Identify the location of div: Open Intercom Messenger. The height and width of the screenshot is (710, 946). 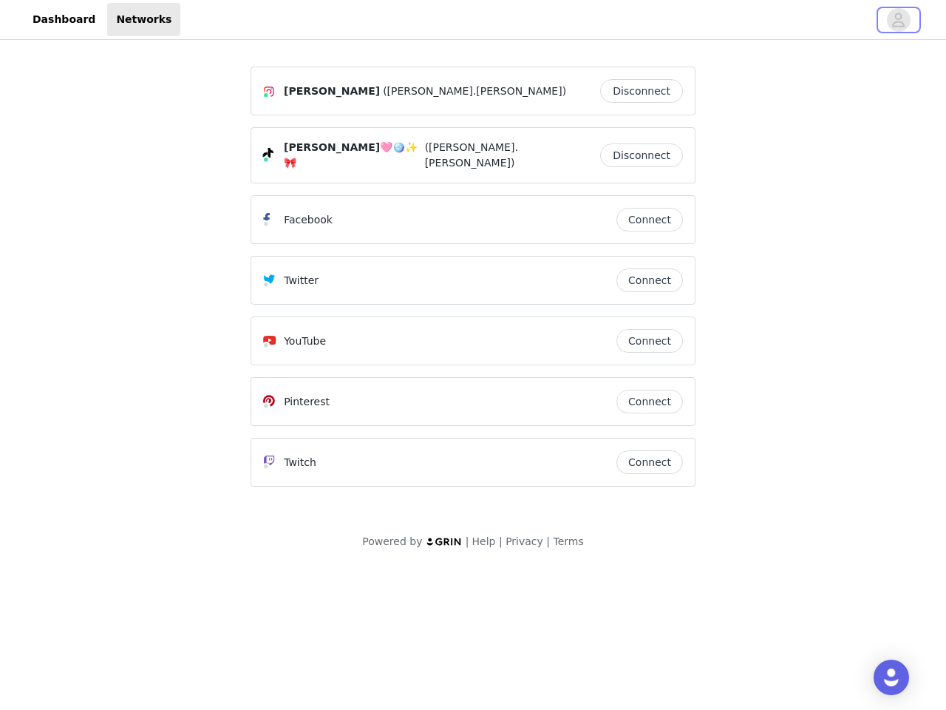
(891, 677).